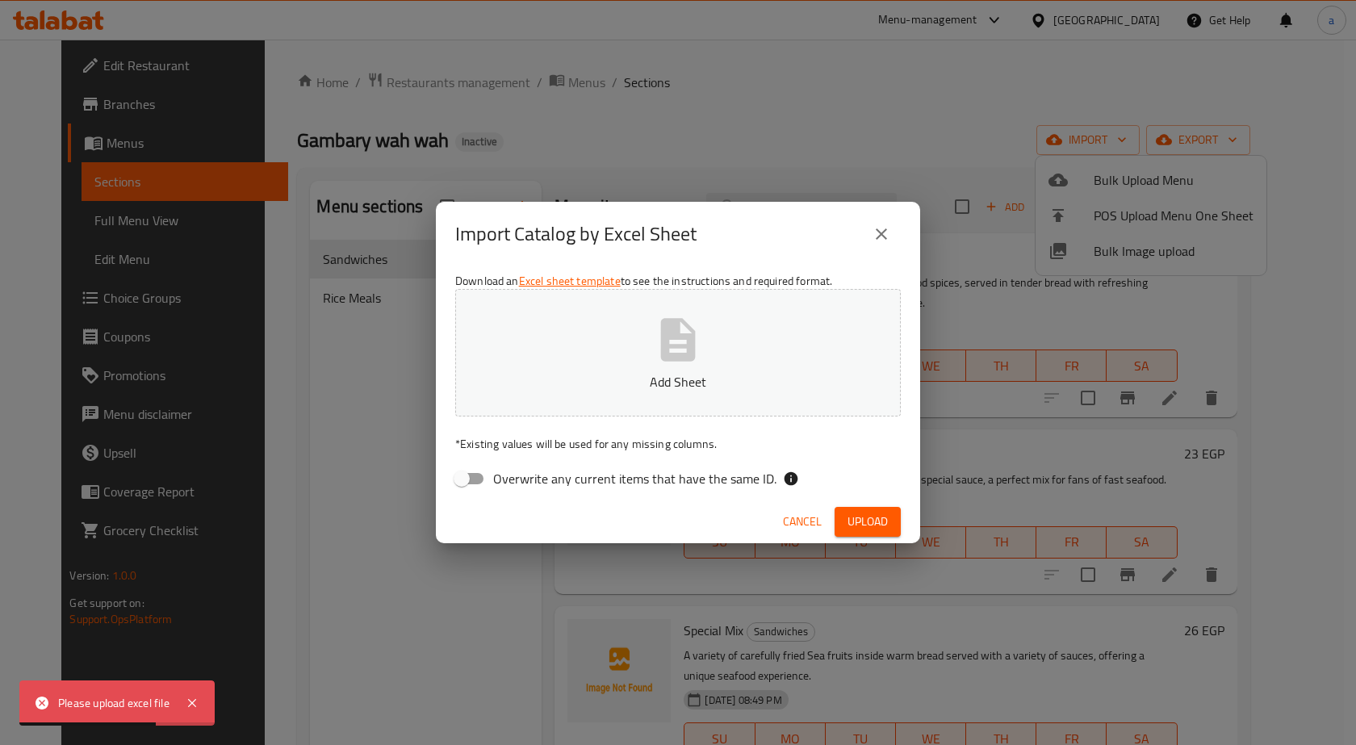 The height and width of the screenshot is (745, 1356). I want to click on p: Add Sheet, so click(678, 382).